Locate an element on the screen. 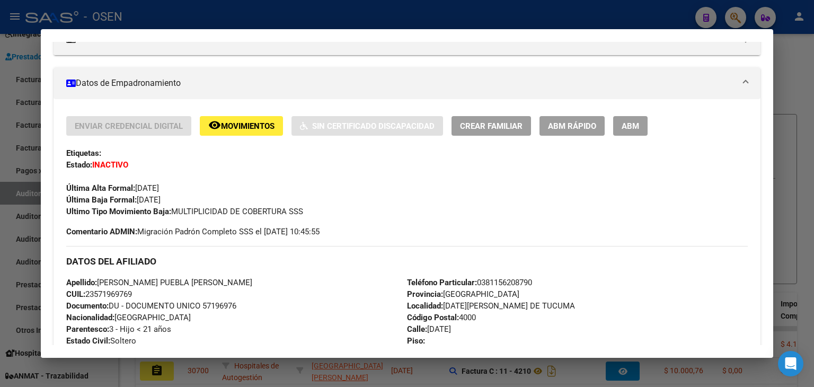 Image resolution: width=814 pixels, height=387 pixels. span: 4000 is located at coordinates (441, 317).